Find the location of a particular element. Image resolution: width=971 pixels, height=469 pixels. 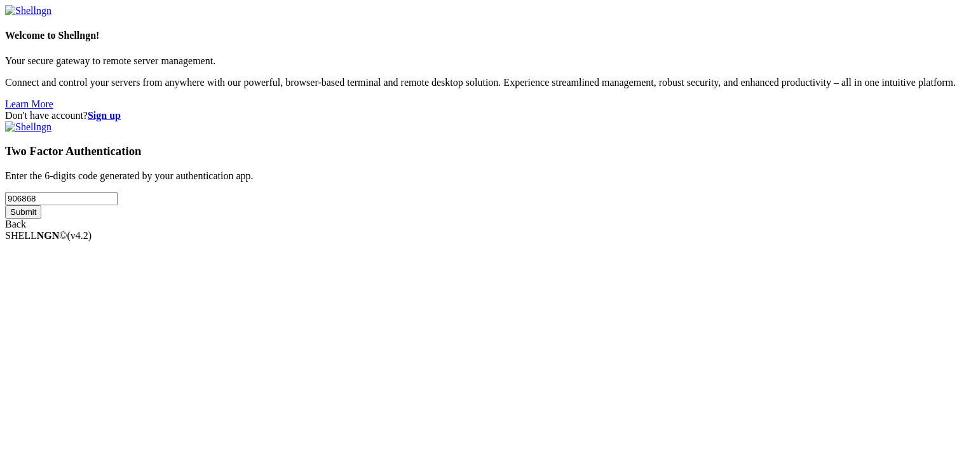

span: SHELL © is located at coordinates (48, 235).